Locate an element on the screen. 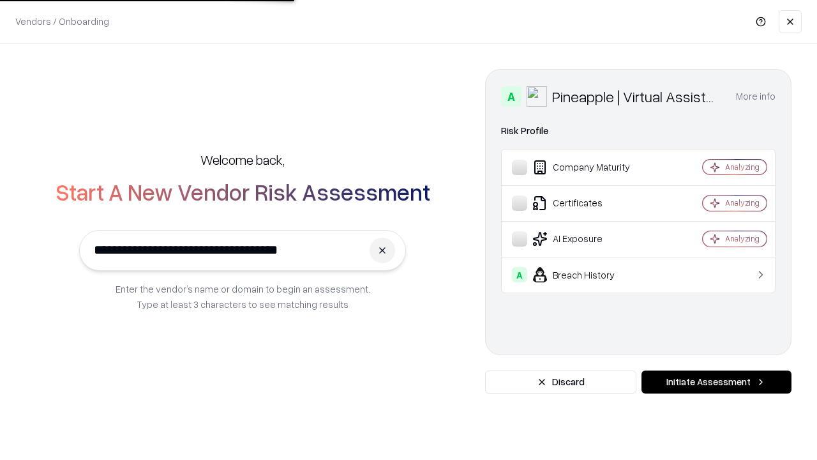 The image size is (817, 460). div: AI Exposure is located at coordinates (588, 239).